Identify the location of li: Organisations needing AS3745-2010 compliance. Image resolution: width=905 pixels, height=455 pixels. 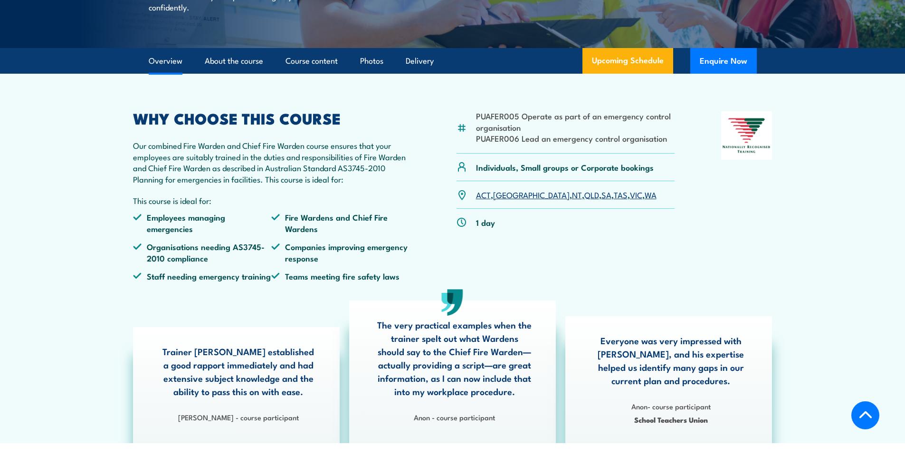
(202, 252).